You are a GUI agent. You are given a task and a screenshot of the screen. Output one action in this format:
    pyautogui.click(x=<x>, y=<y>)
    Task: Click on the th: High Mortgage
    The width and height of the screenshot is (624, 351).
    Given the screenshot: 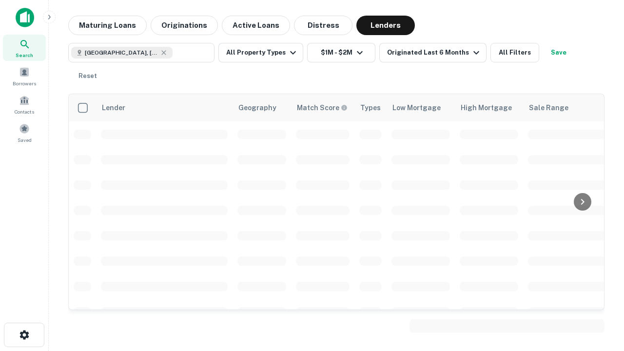 What is the action you would take?
    pyautogui.click(x=489, y=108)
    